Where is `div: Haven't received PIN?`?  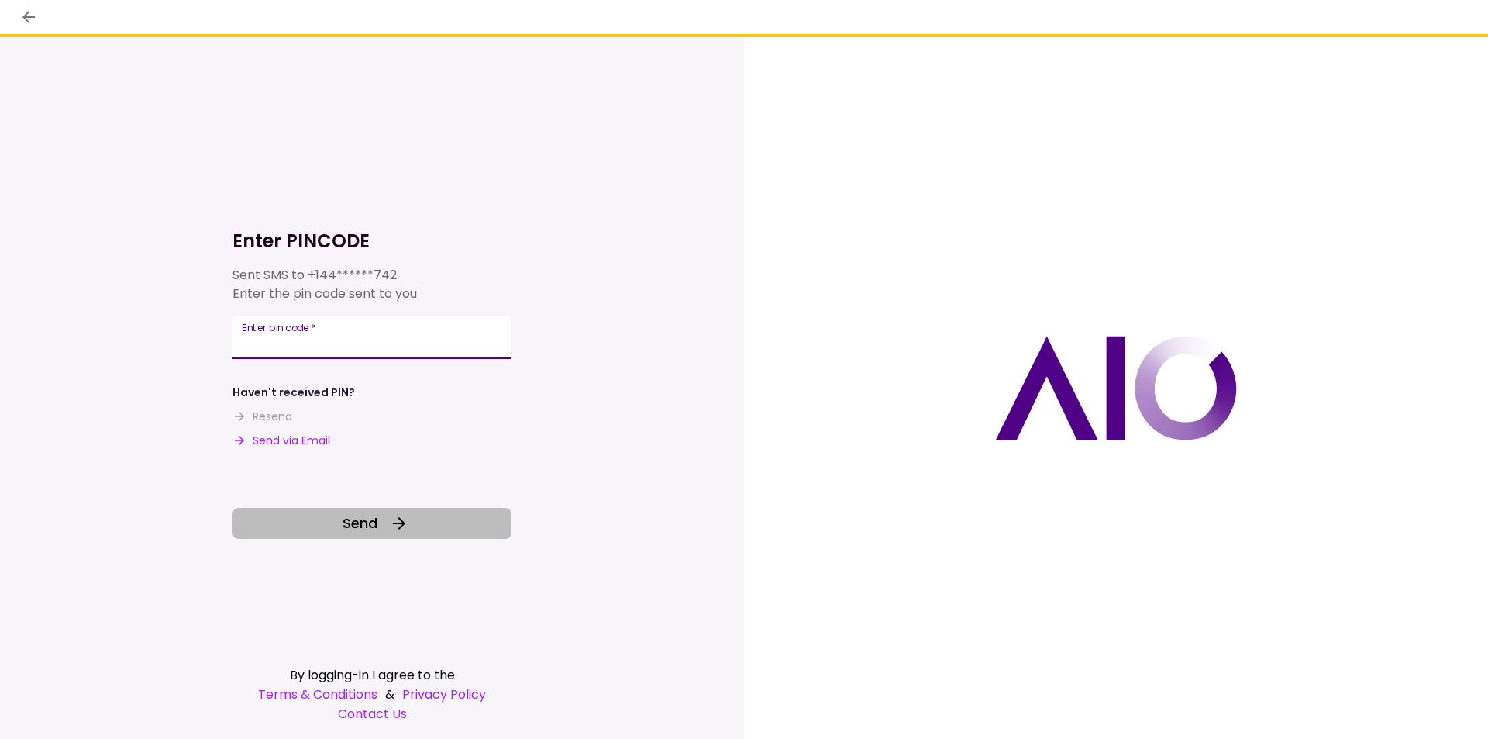
div: Haven't received PIN? is located at coordinates (294, 392).